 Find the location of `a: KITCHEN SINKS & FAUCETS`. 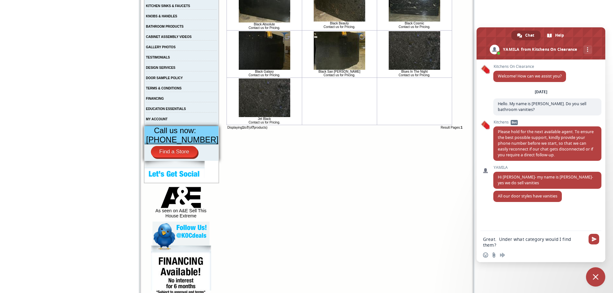

a: KITCHEN SINKS & FAUCETS is located at coordinates (168, 6).